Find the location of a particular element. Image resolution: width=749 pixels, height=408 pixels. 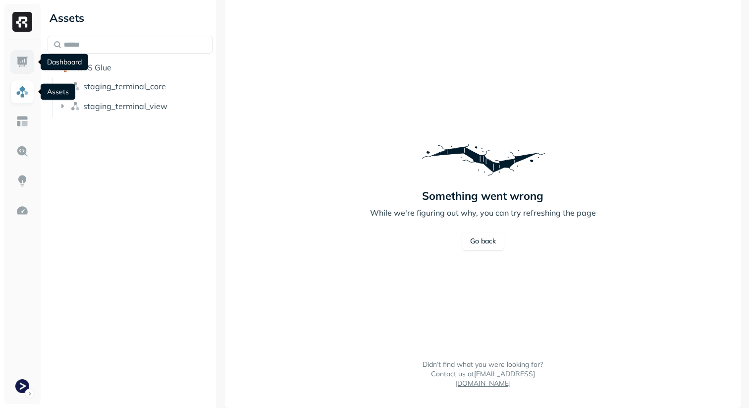

img: Insights is located at coordinates (22, 181).